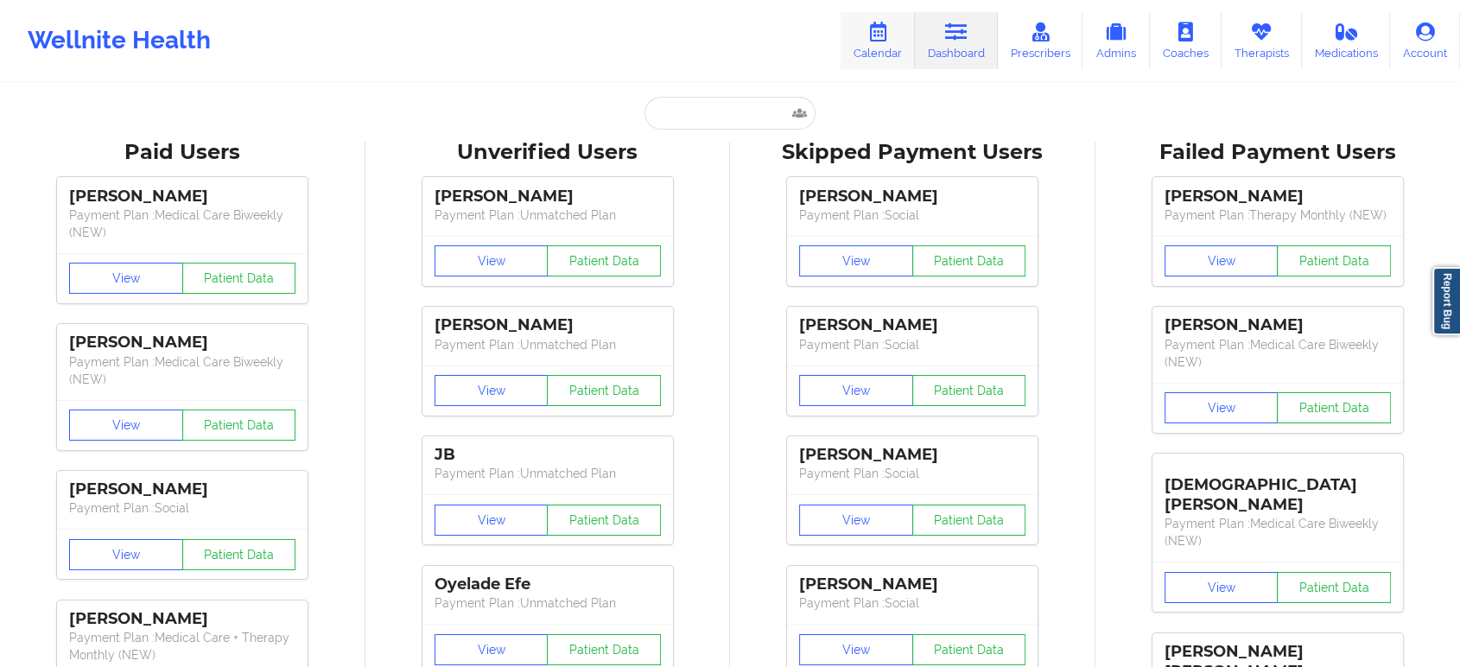 The width and height of the screenshot is (1460, 667). What do you see at coordinates (1116, 41) in the screenshot?
I see `a: Admins` at bounding box center [1116, 41].